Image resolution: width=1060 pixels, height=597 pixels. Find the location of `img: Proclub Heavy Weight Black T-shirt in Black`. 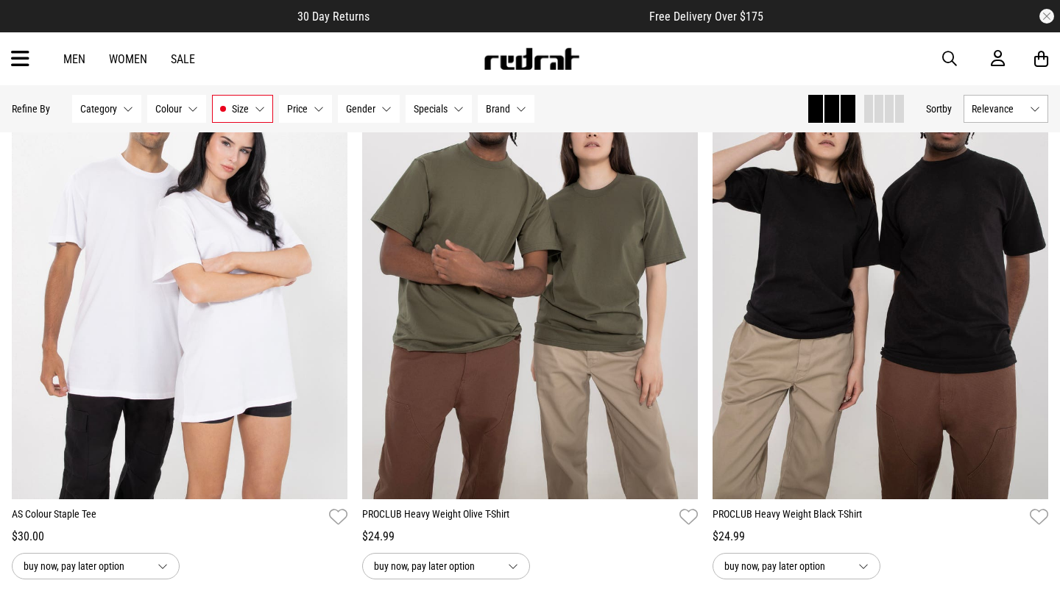

img: Proclub Heavy Weight Black T-shirt in Black is located at coordinates (880, 265).